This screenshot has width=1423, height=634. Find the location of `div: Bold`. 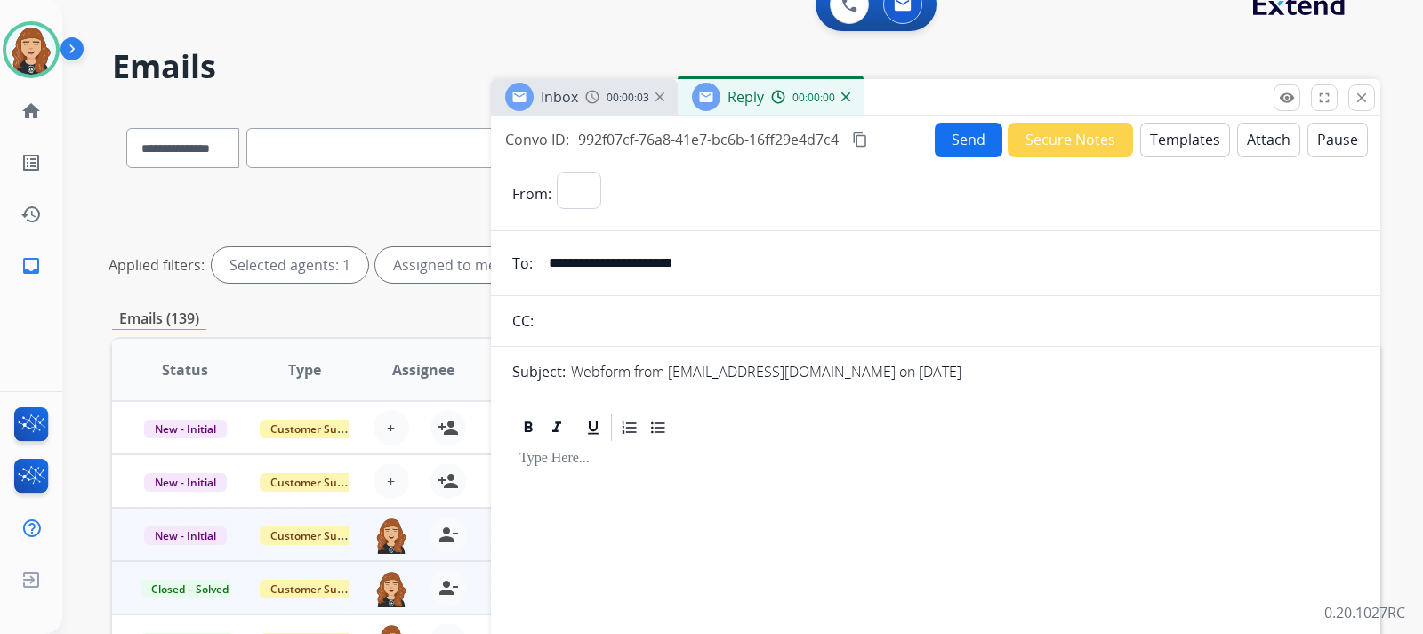

div: Bold is located at coordinates (528, 428).